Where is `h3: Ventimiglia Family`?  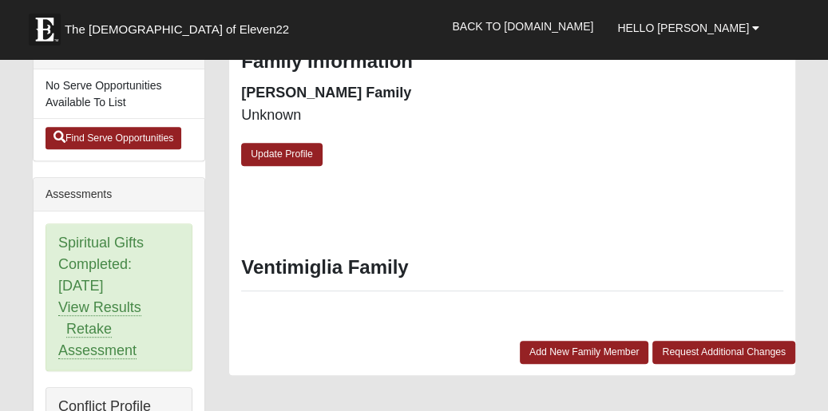
h3: Ventimiglia Family is located at coordinates (512, 267).